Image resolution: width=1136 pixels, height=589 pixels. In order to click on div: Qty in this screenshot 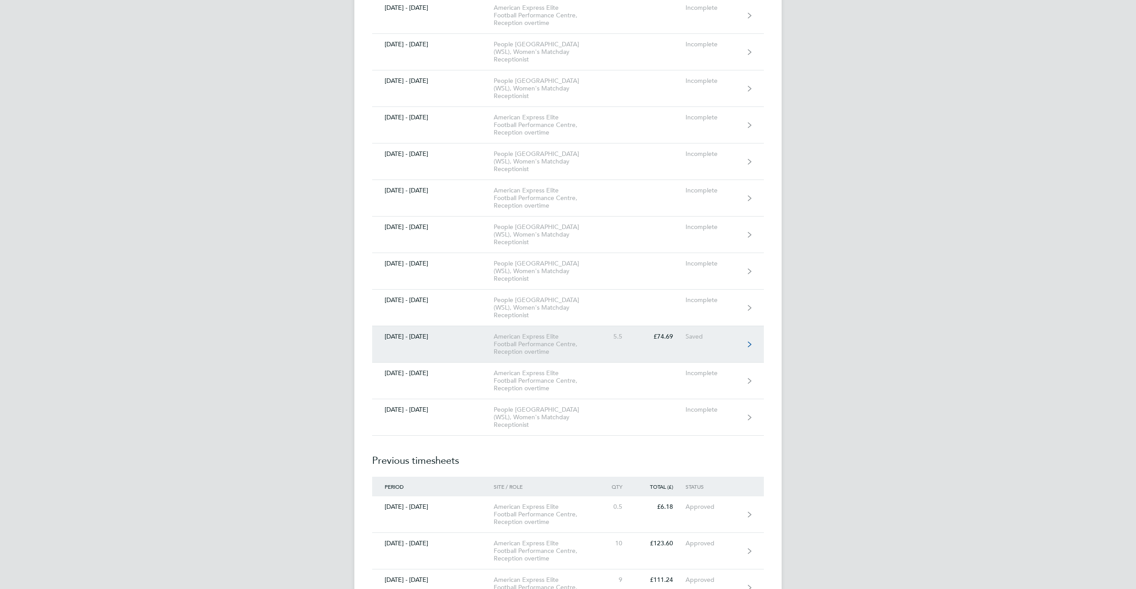, I will do `click(615, 486)`.